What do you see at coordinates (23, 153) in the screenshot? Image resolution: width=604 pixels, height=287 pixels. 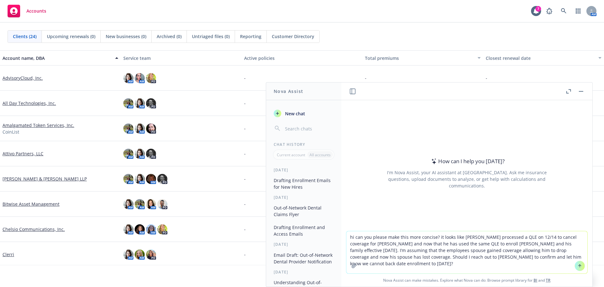 I see `a: Attivo Partners, LLC` at bounding box center [23, 153].